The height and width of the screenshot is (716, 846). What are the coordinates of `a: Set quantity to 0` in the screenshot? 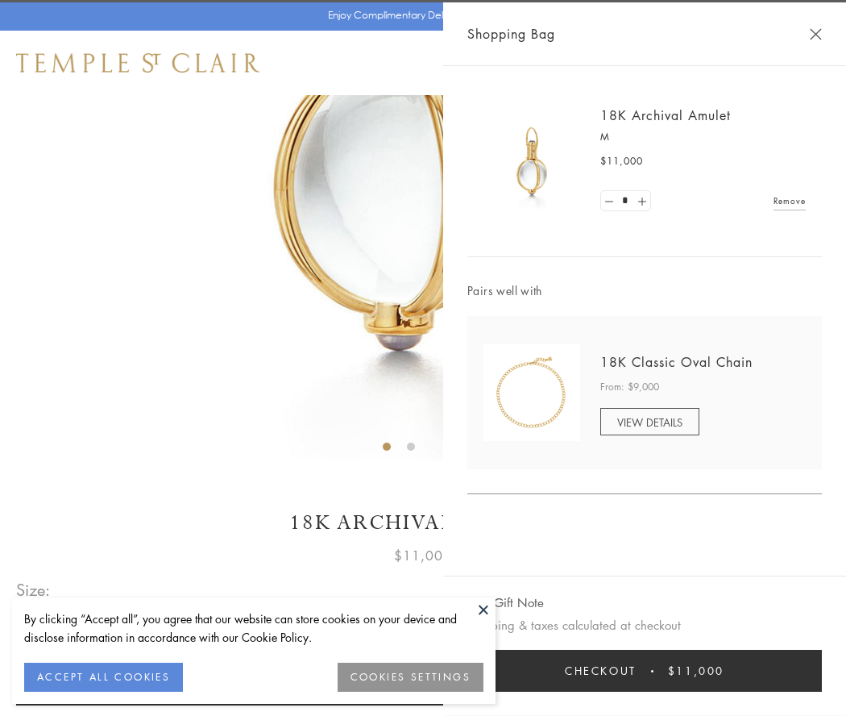 It's located at (609, 201).